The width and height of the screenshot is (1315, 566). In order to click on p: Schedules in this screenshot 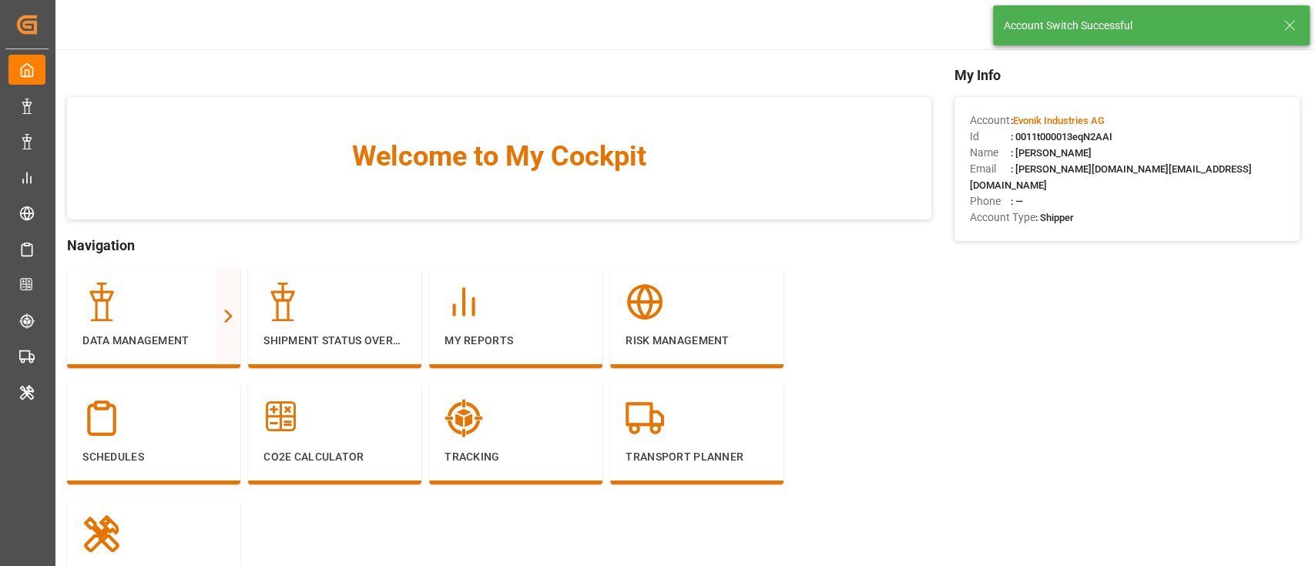, I will do `click(153, 457)`.